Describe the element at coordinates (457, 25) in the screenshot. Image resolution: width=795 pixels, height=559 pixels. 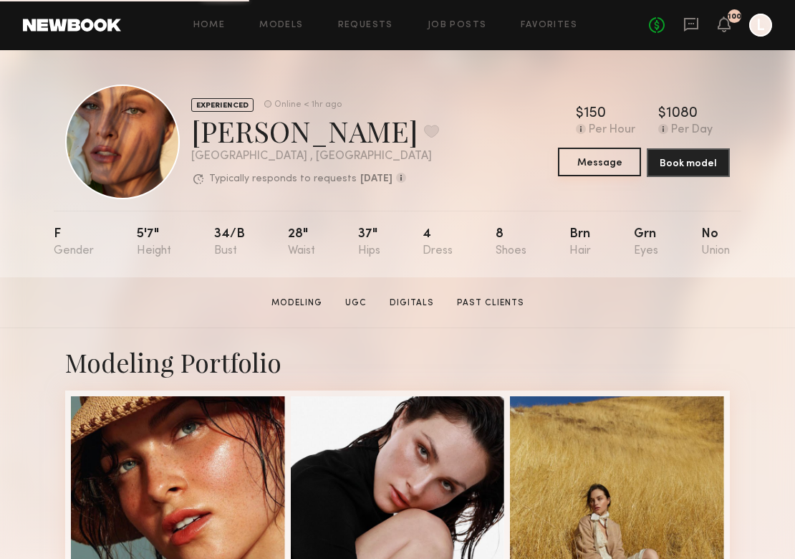
I see `a: Job Posts` at that location.